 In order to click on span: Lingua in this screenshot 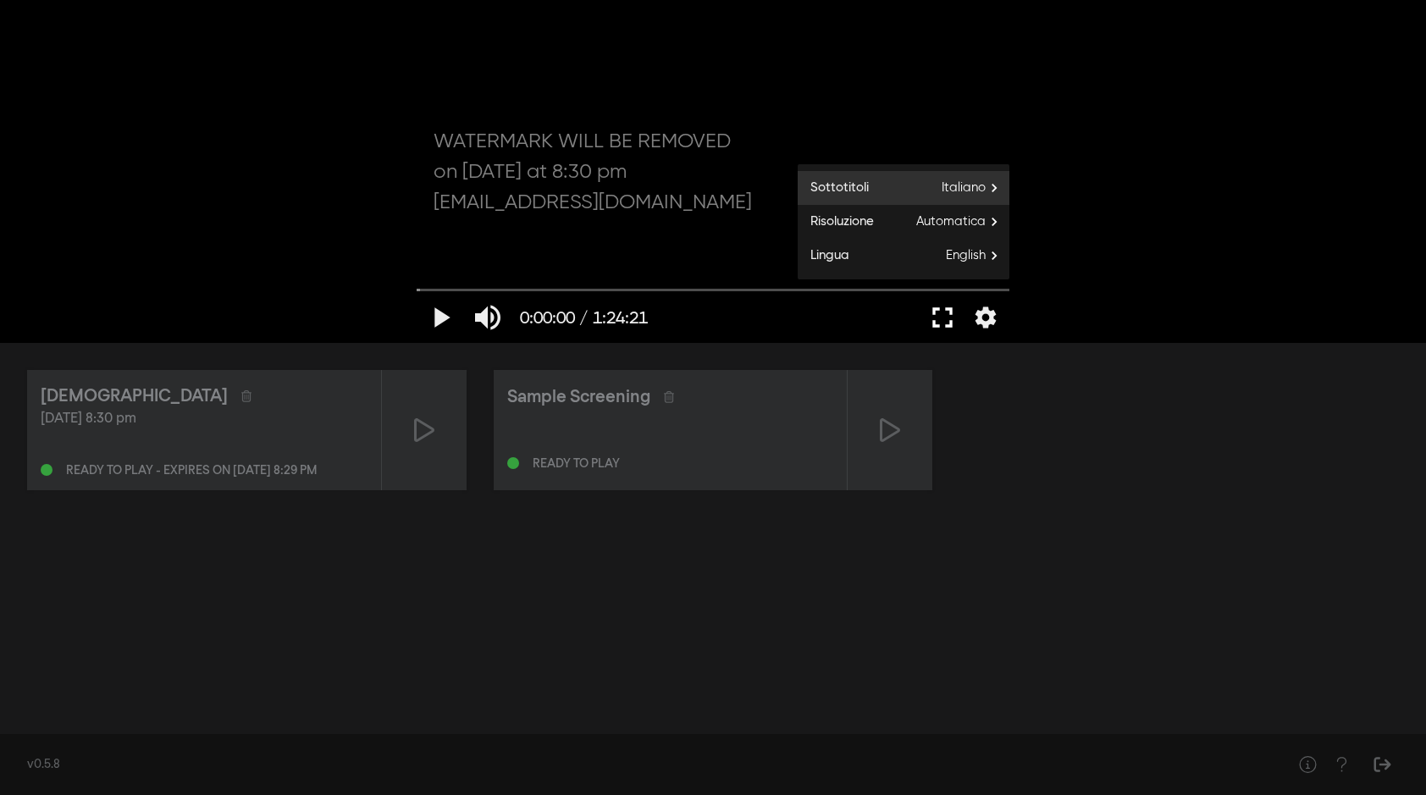, I will do `click(823, 256)`.